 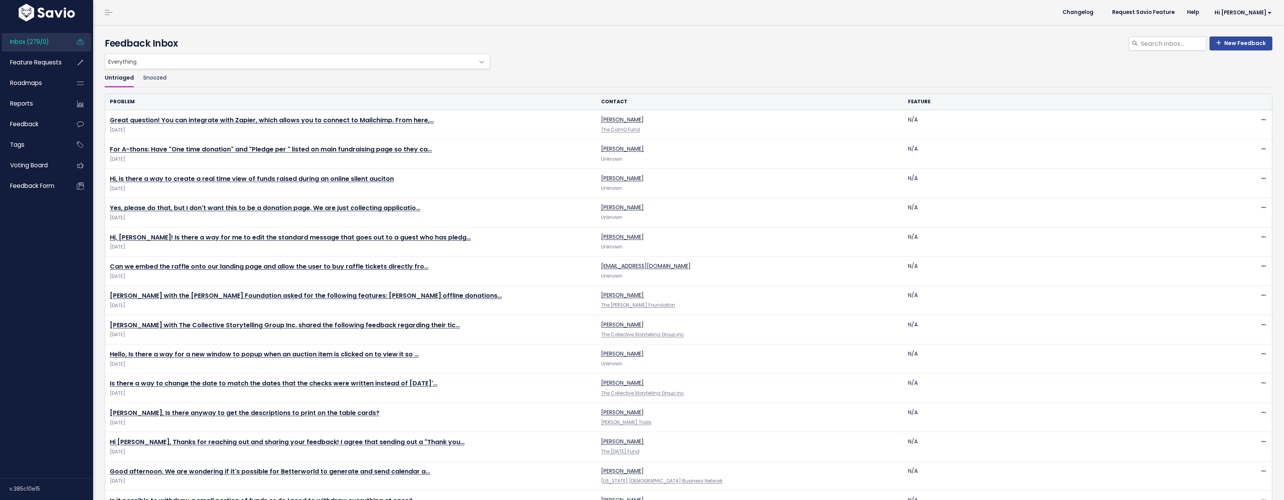 I want to click on a: Roadmaps, so click(x=33, y=83).